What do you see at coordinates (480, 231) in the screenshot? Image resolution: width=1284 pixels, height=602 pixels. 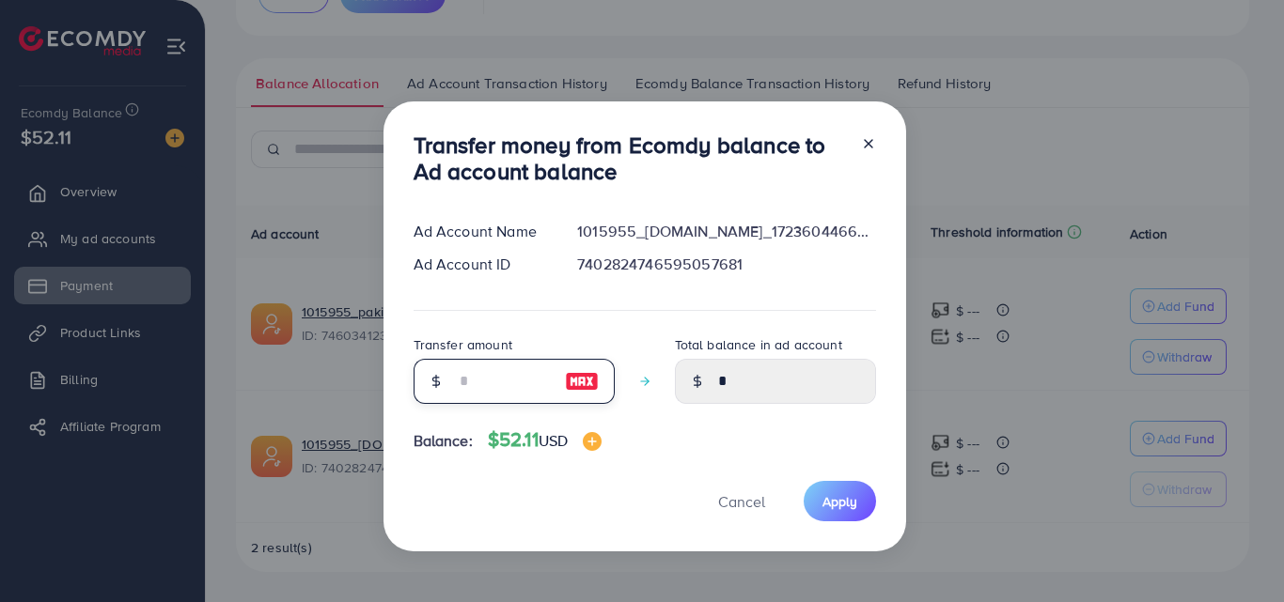 I see `div: Ad Account Name` at bounding box center [480, 231].